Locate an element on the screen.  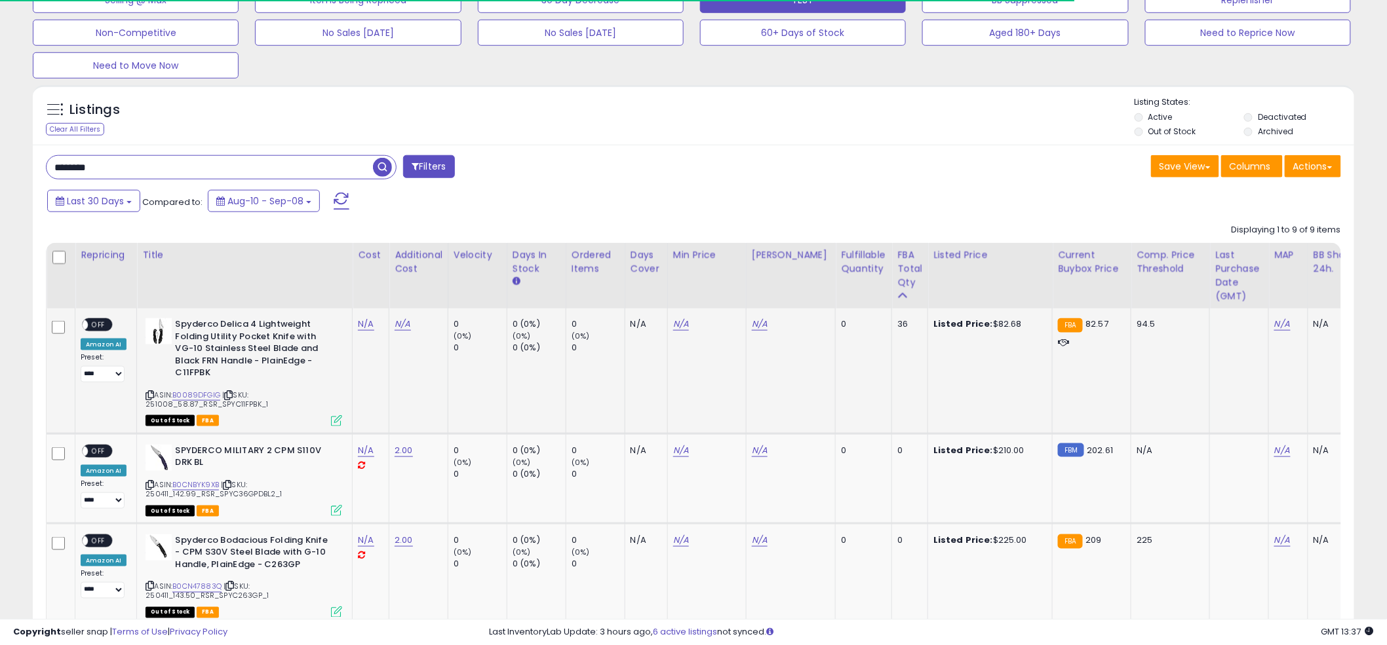
label: Active is located at coordinates (1160, 117).